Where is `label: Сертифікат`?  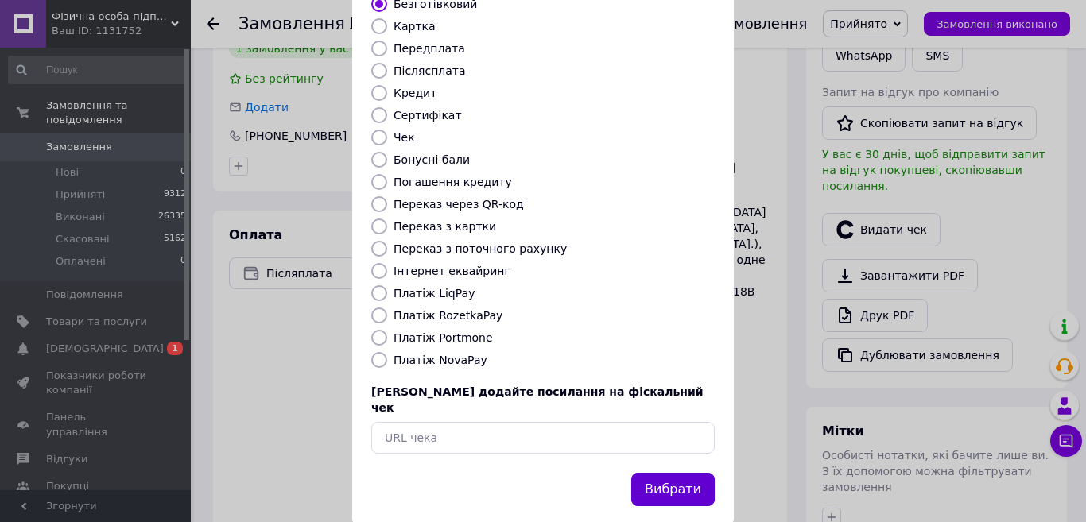 label: Сертифікат is located at coordinates (428, 115).